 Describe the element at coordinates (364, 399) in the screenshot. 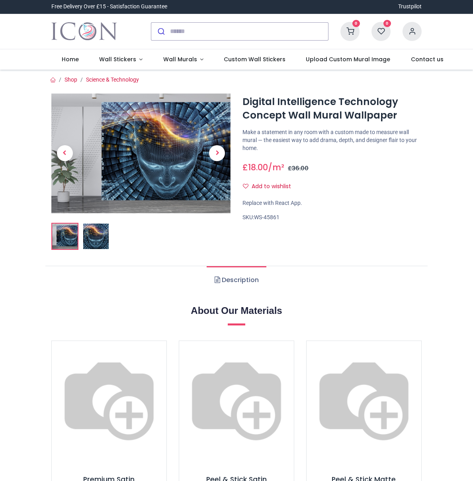

I see `img: Wallpaper_hand_and_overlay%20%281%29.jpg` at that location.